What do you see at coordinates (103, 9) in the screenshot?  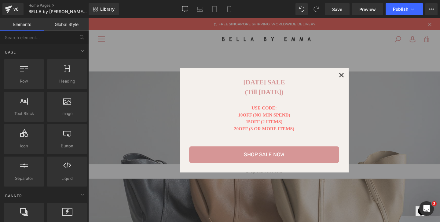 I see `a: New Library` at bounding box center [103, 9].